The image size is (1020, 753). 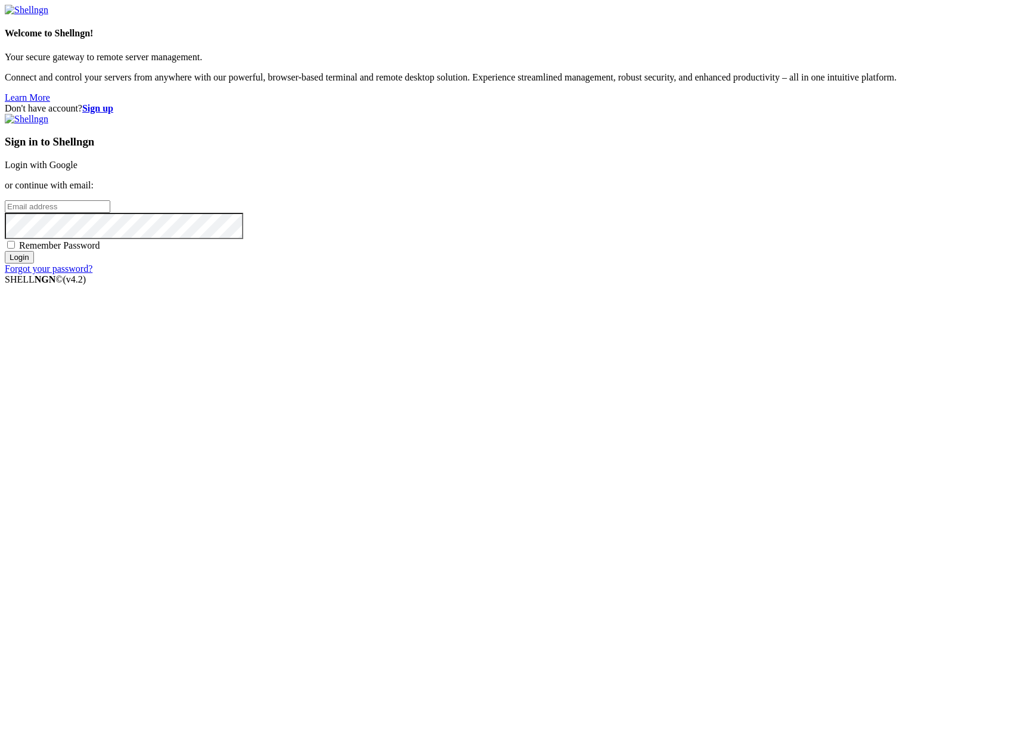 What do you see at coordinates (510, 78) in the screenshot?
I see `p: Connect and control your servers from anywhere with our powerful, browser-based terminal and remo...` at bounding box center [510, 78].